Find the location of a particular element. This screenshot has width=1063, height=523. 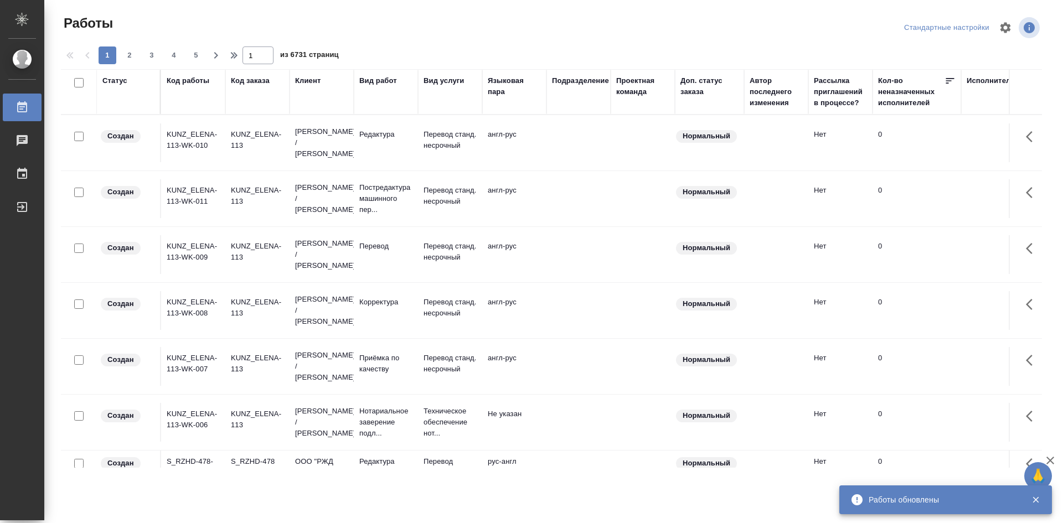

p: Перевод is located at coordinates (386, 246).